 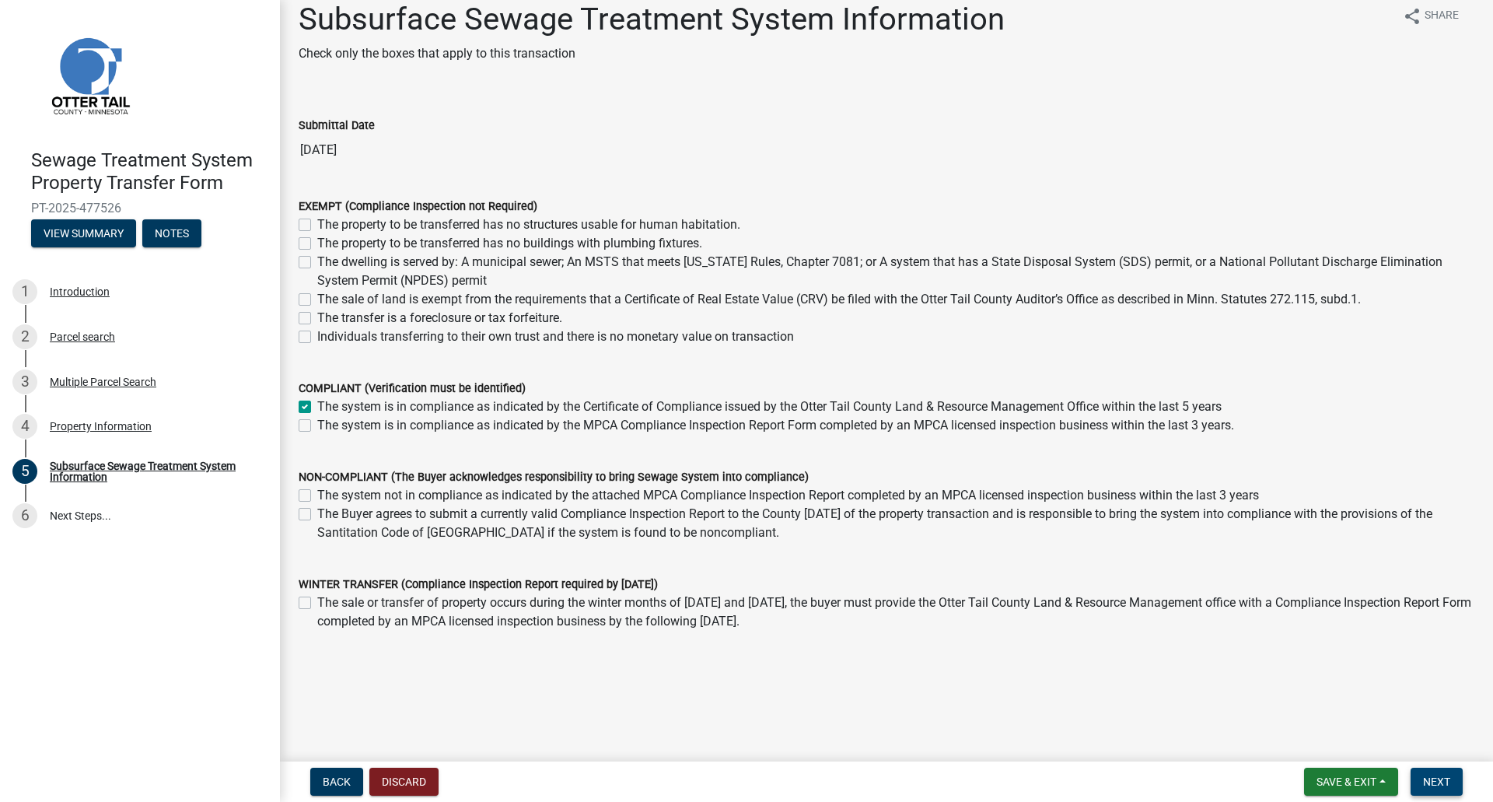 I want to click on div: 1, so click(x=25, y=292).